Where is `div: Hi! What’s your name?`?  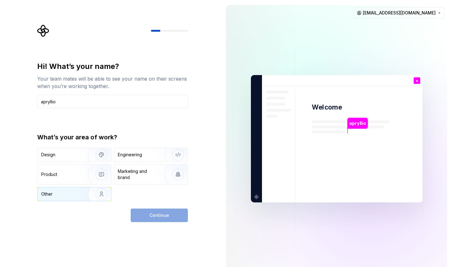 div: Hi! What’s your name? is located at coordinates (113, 66).